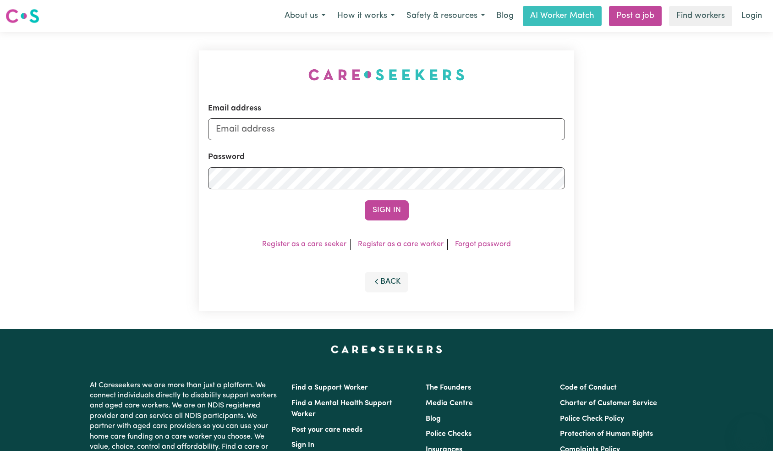 The image size is (773, 451). I want to click on a: Find workers, so click(701, 16).